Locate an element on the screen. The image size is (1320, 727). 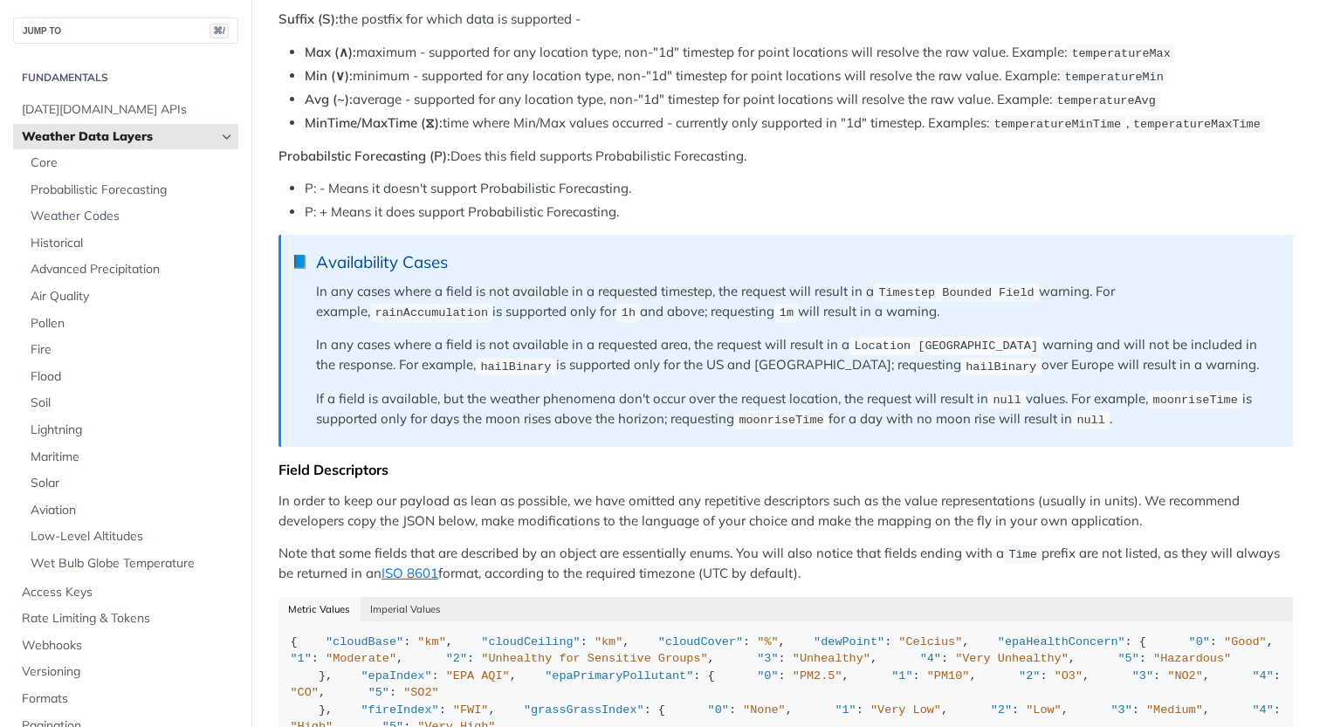
p: the postfix for which data is supported - is located at coordinates (785, 19).